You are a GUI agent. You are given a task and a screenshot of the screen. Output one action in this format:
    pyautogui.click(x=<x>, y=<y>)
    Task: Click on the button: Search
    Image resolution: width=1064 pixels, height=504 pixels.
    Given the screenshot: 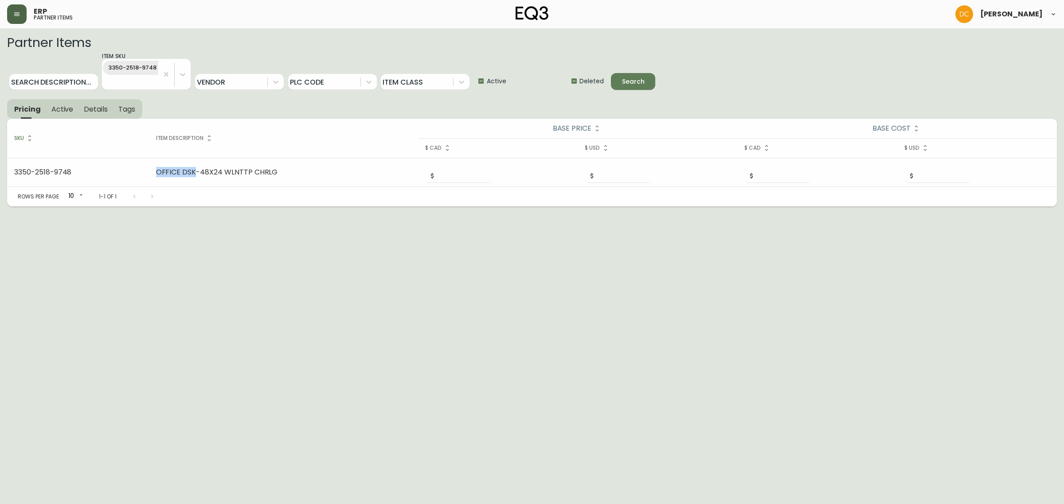 What is the action you would take?
    pyautogui.click(x=633, y=82)
    